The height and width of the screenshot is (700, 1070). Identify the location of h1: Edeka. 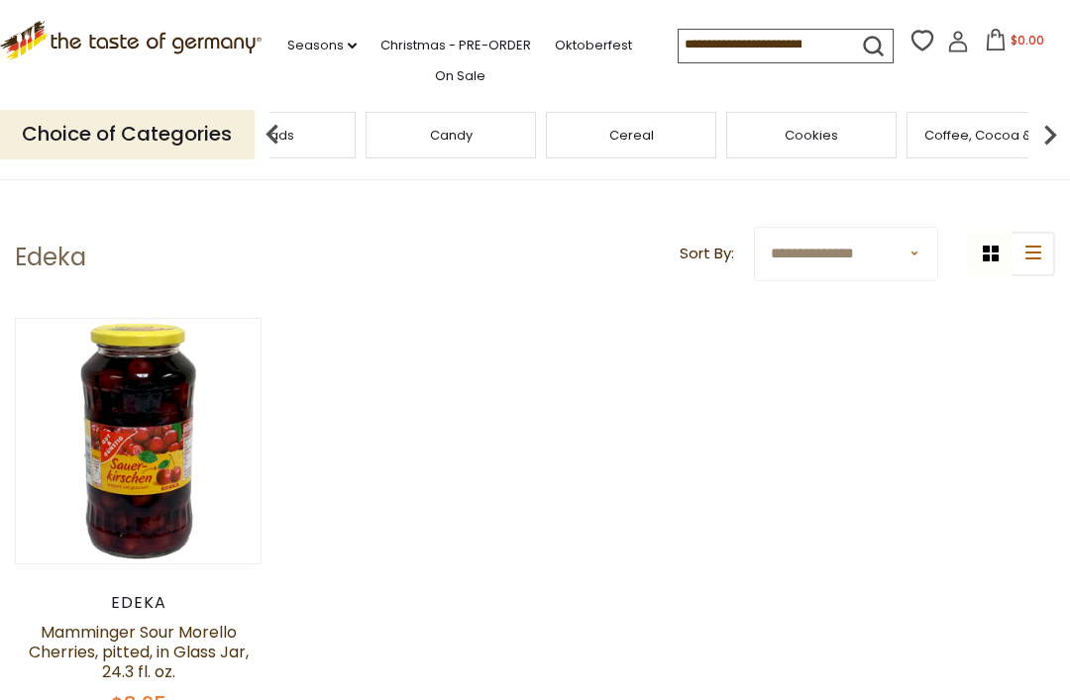
(51, 258).